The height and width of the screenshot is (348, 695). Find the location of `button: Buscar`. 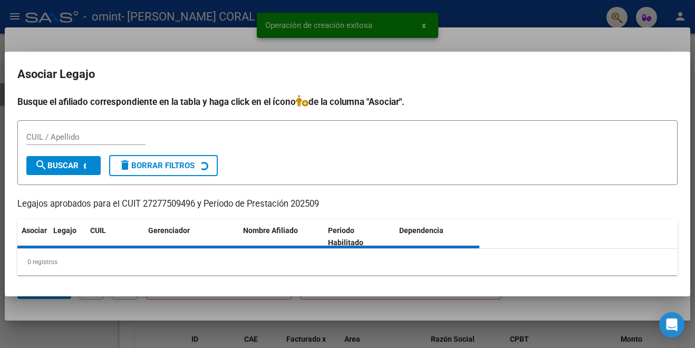

button: Buscar is located at coordinates (63, 166).